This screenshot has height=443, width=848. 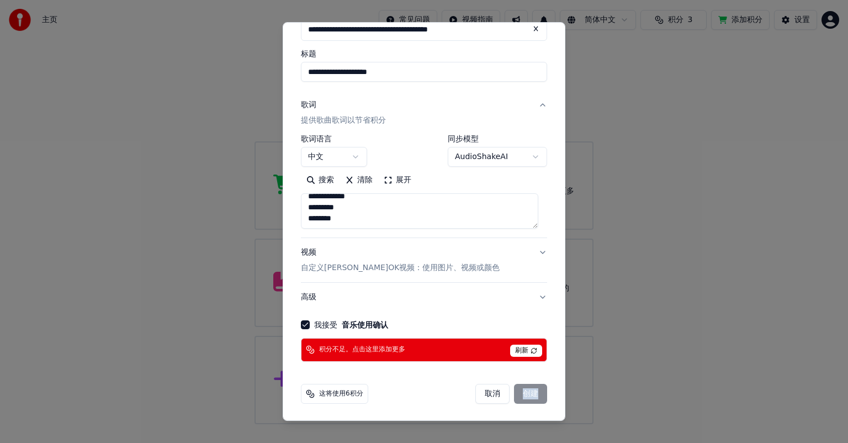 What do you see at coordinates (526, 351) in the screenshot?
I see `span: 刷新` at bounding box center [526, 351].